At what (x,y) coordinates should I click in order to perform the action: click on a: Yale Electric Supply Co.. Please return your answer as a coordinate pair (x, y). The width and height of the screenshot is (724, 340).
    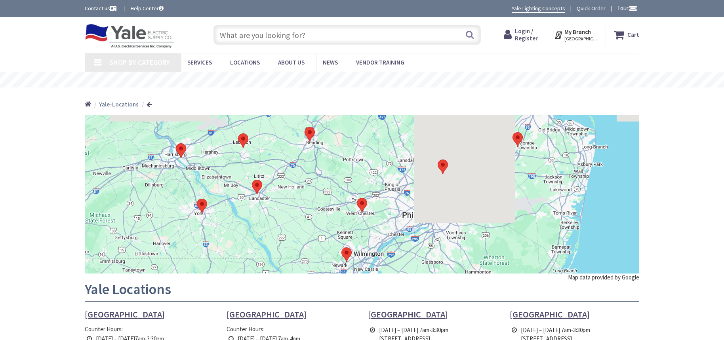
    Looking at the image, I should click on (129, 36).